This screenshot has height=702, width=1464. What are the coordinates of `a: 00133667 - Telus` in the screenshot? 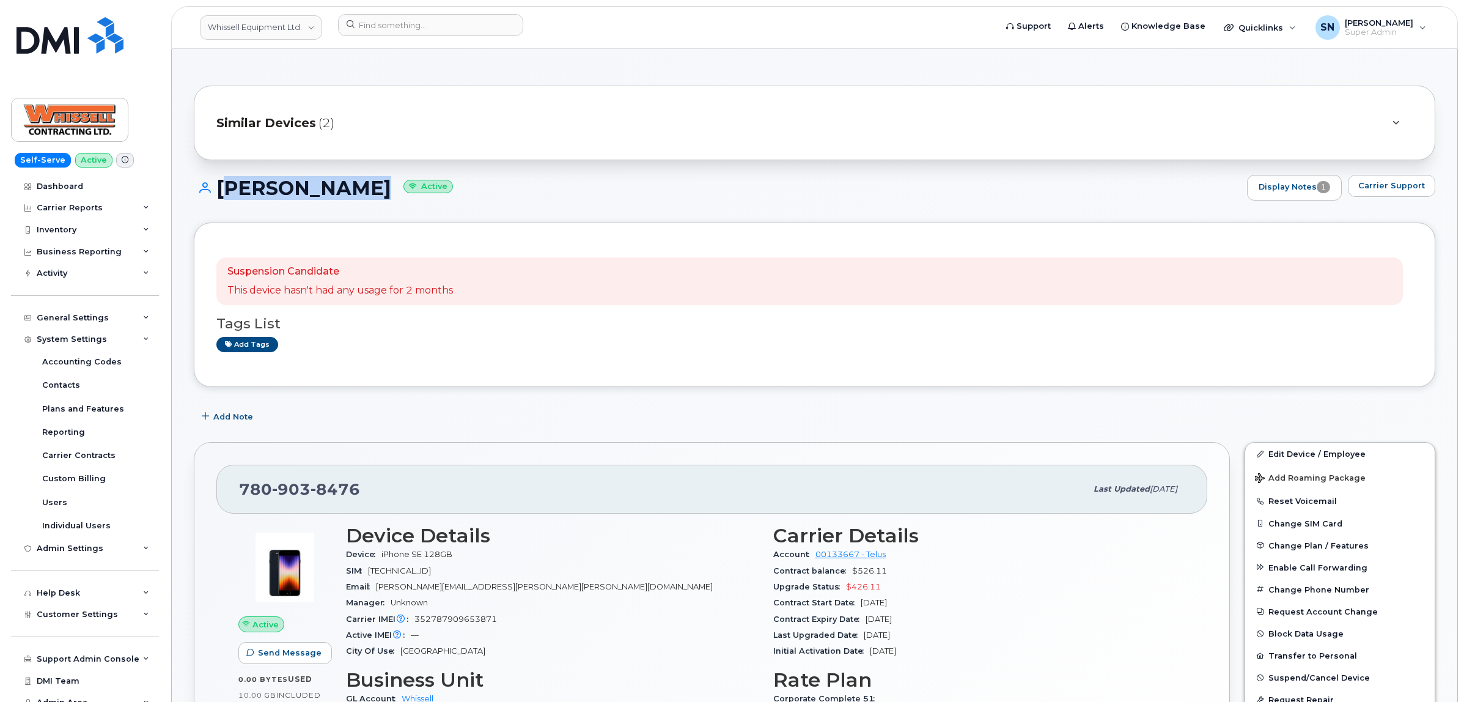 It's located at (850, 554).